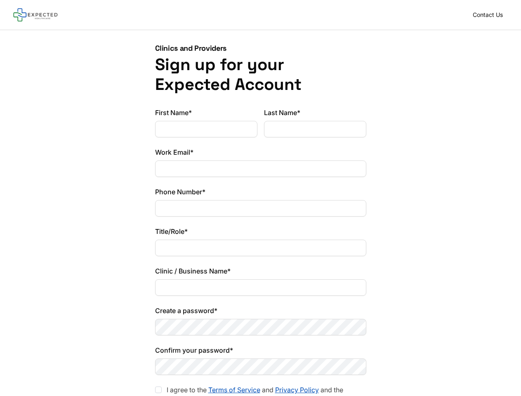  I want to click on a: Contact Us, so click(488, 15).